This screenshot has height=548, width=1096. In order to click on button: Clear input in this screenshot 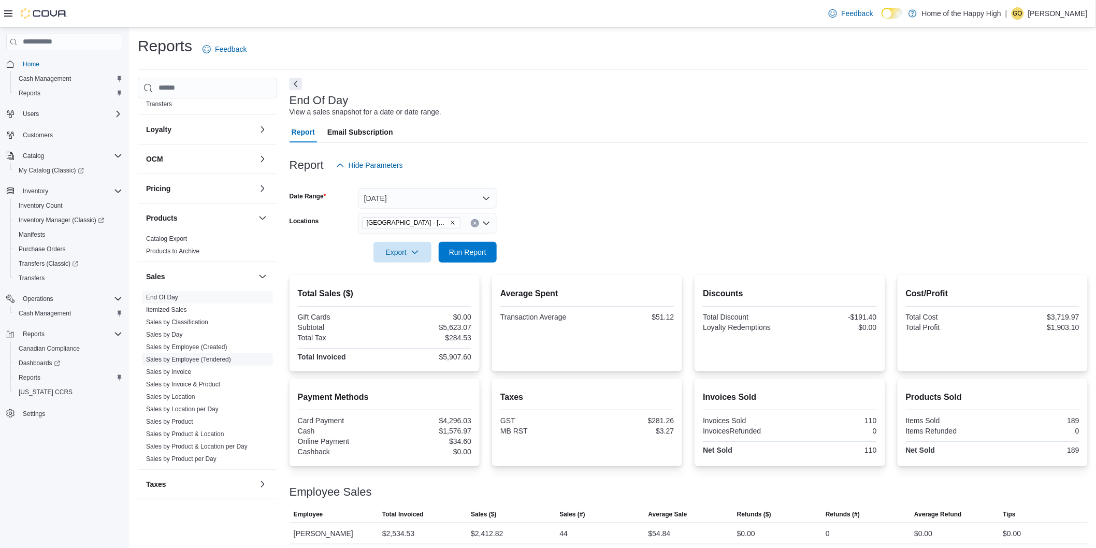, I will do `click(475, 223)`.